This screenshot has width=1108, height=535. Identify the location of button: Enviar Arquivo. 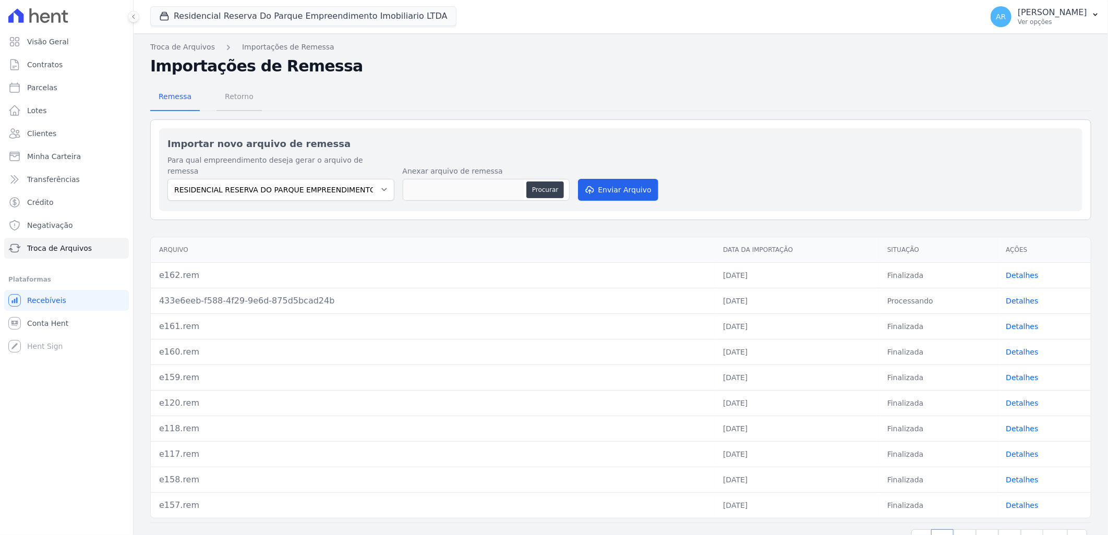
(618, 190).